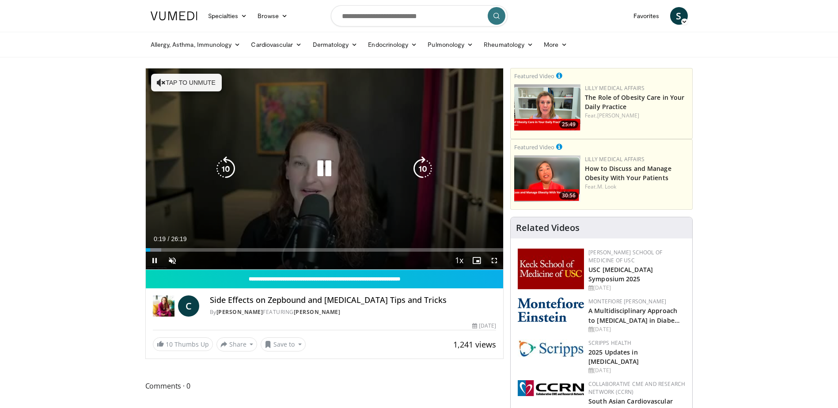 The width and height of the screenshot is (838, 408). I want to click on a: C, so click(189, 306).